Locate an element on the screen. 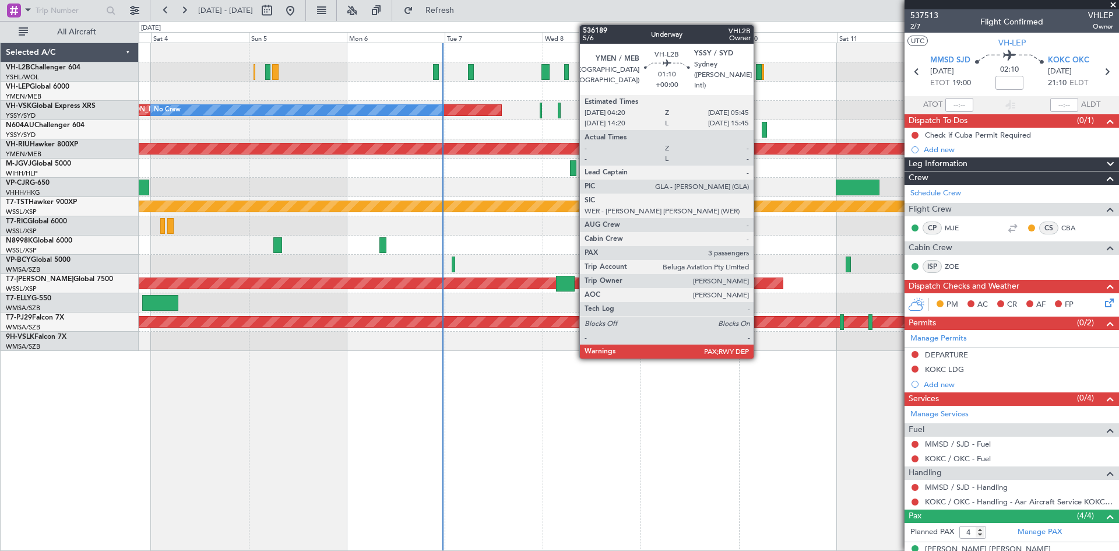  a: KOKC / OKC - Fuel is located at coordinates (957, 458).